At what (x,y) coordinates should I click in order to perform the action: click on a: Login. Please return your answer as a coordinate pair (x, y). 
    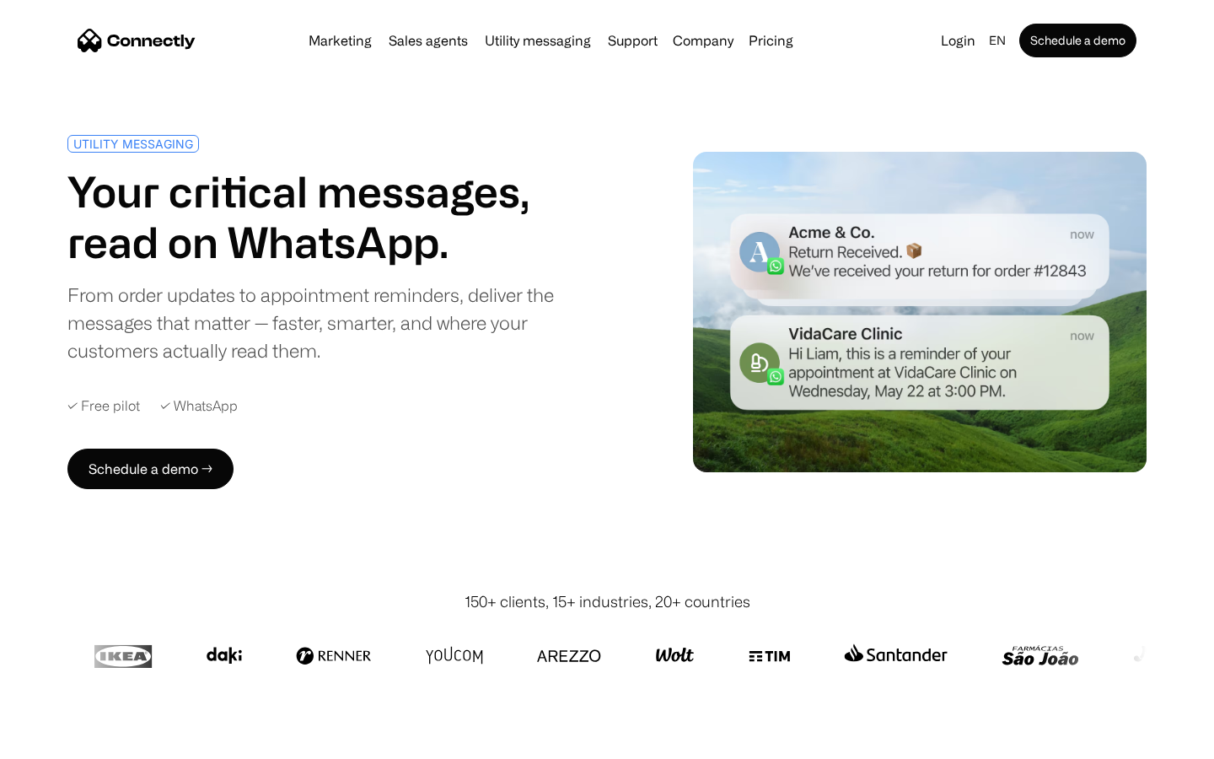
    Looking at the image, I should click on (957, 40).